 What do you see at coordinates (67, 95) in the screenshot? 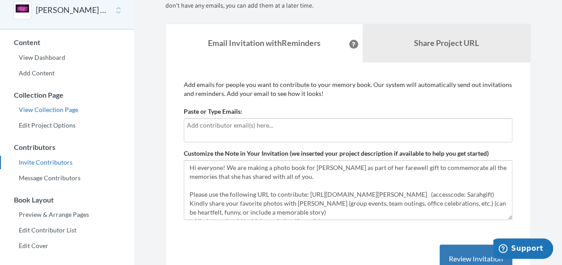
I see `h3: Collection Page` at bounding box center [67, 95].